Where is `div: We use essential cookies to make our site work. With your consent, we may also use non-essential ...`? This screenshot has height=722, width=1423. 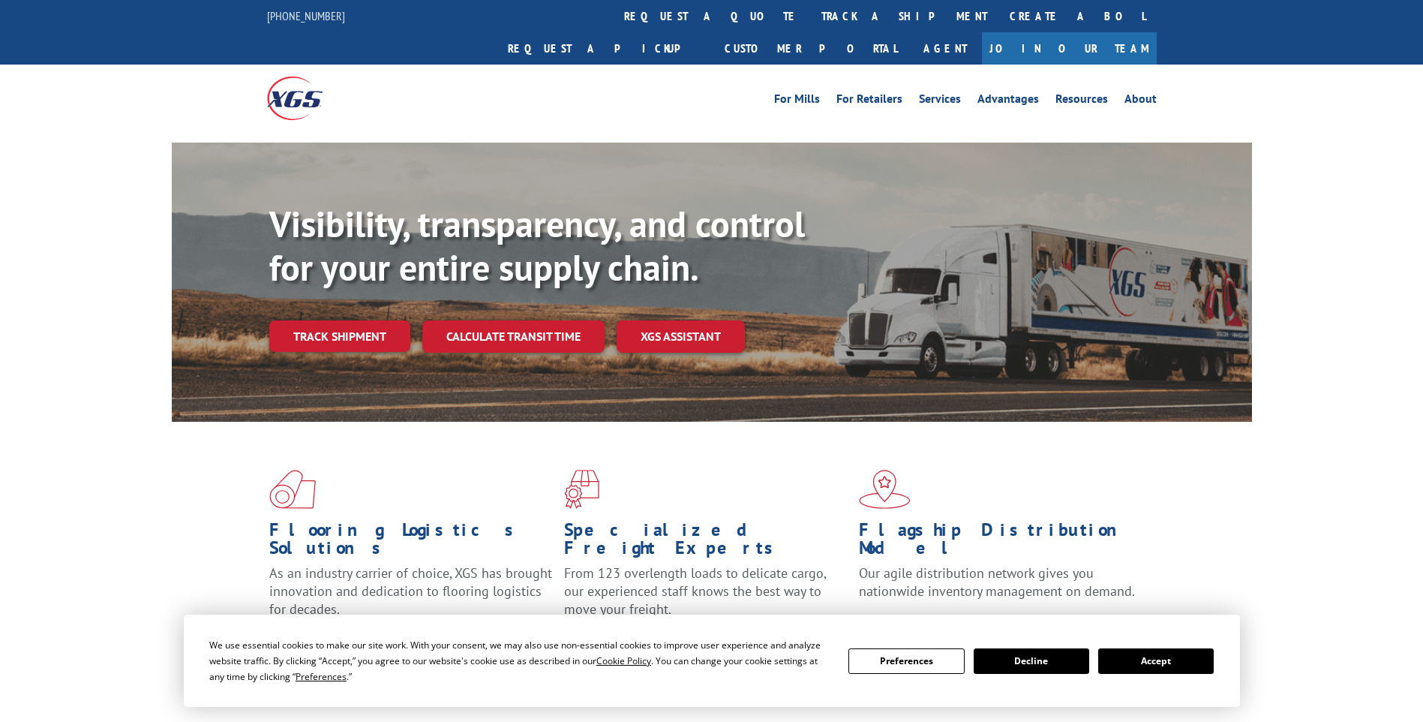
div: We use essential cookies to make our site work. With your consent, we may also use non-essential ... is located at coordinates (520, 660).